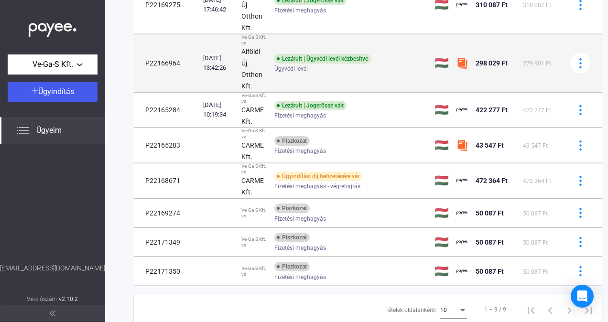 This screenshot has width=608, height=322. What do you see at coordinates (583, 297) in the screenshot?
I see `div: Nyissa meg az Intercom Messengert` at bounding box center [583, 297].